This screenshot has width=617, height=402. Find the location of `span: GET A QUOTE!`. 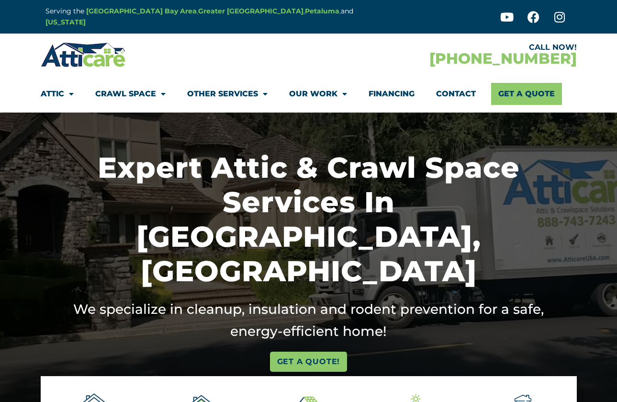

span: GET A QUOTE! is located at coordinates (309, 361).